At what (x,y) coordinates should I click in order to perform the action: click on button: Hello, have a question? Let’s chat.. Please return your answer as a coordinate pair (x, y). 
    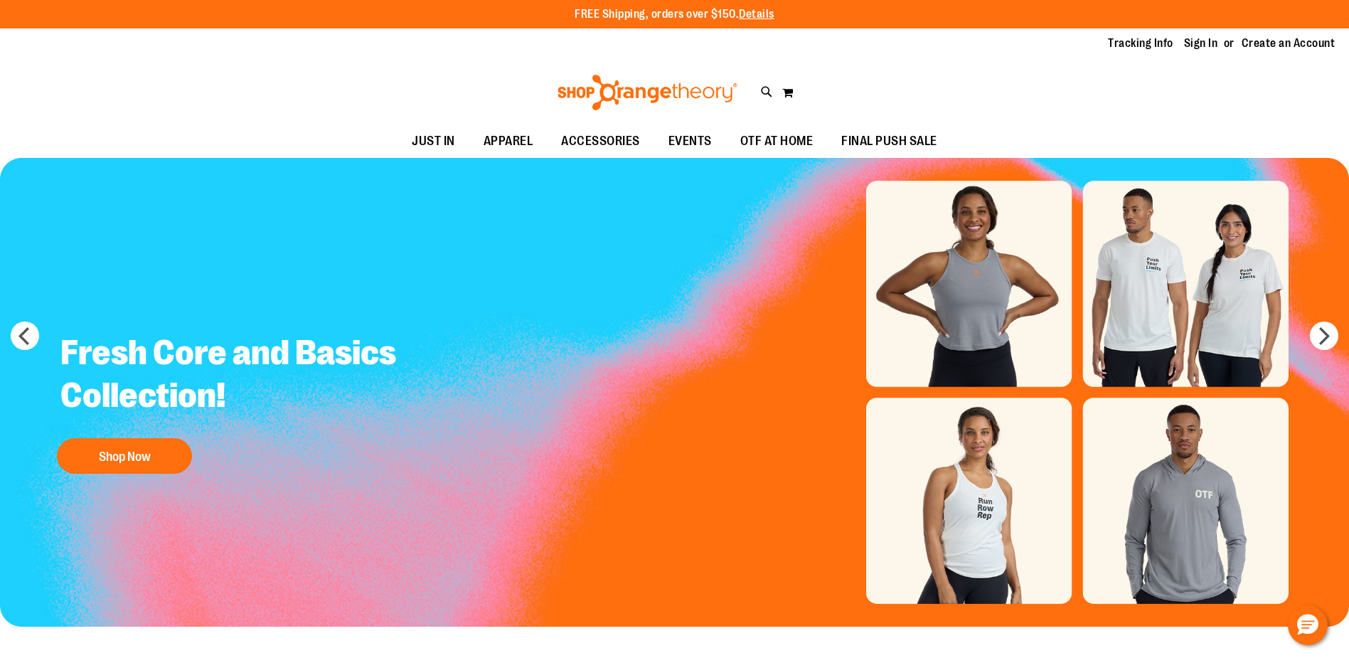
    Looking at the image, I should click on (1308, 625).